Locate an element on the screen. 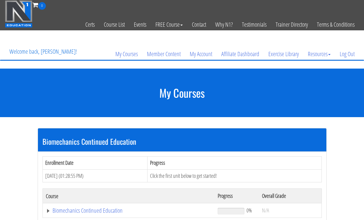  span: 0% is located at coordinates (249, 210).